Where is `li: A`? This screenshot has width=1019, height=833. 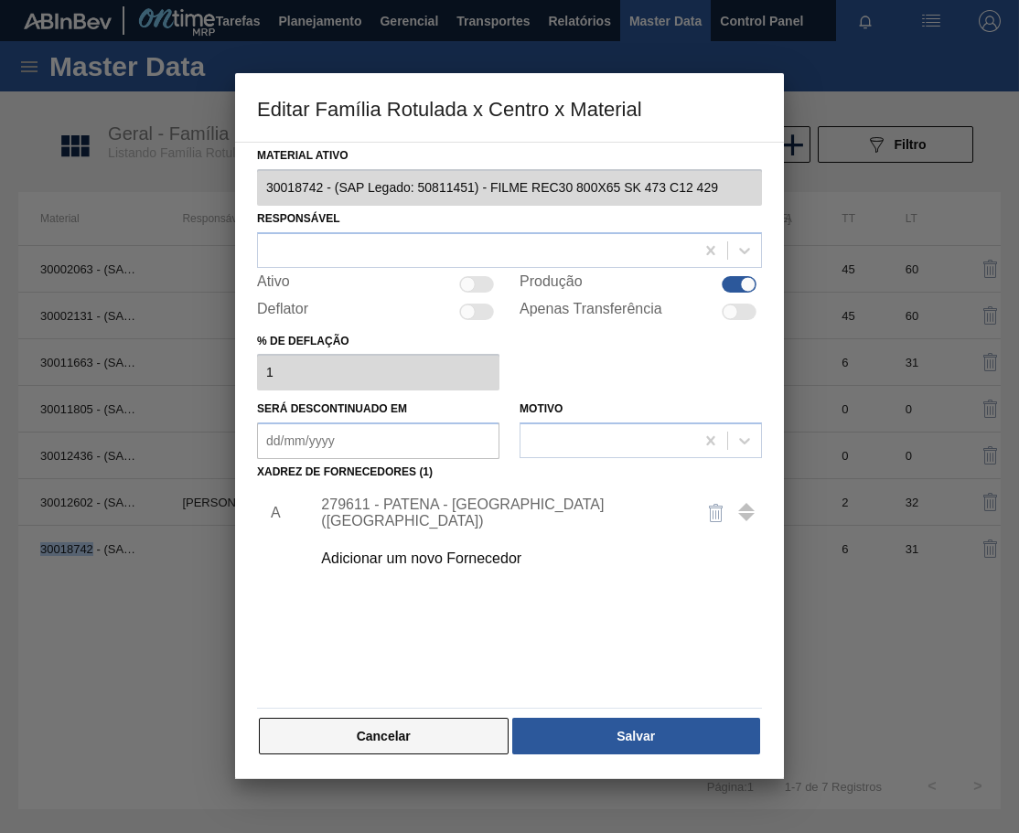 li: A is located at coordinates (271, 513).